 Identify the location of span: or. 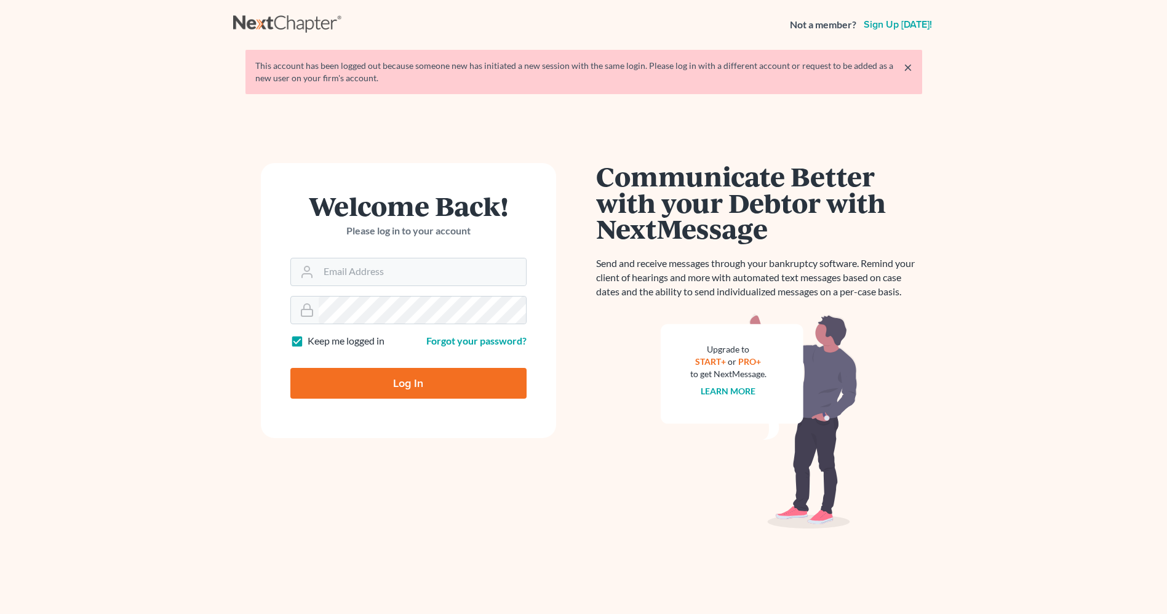
(732, 361).